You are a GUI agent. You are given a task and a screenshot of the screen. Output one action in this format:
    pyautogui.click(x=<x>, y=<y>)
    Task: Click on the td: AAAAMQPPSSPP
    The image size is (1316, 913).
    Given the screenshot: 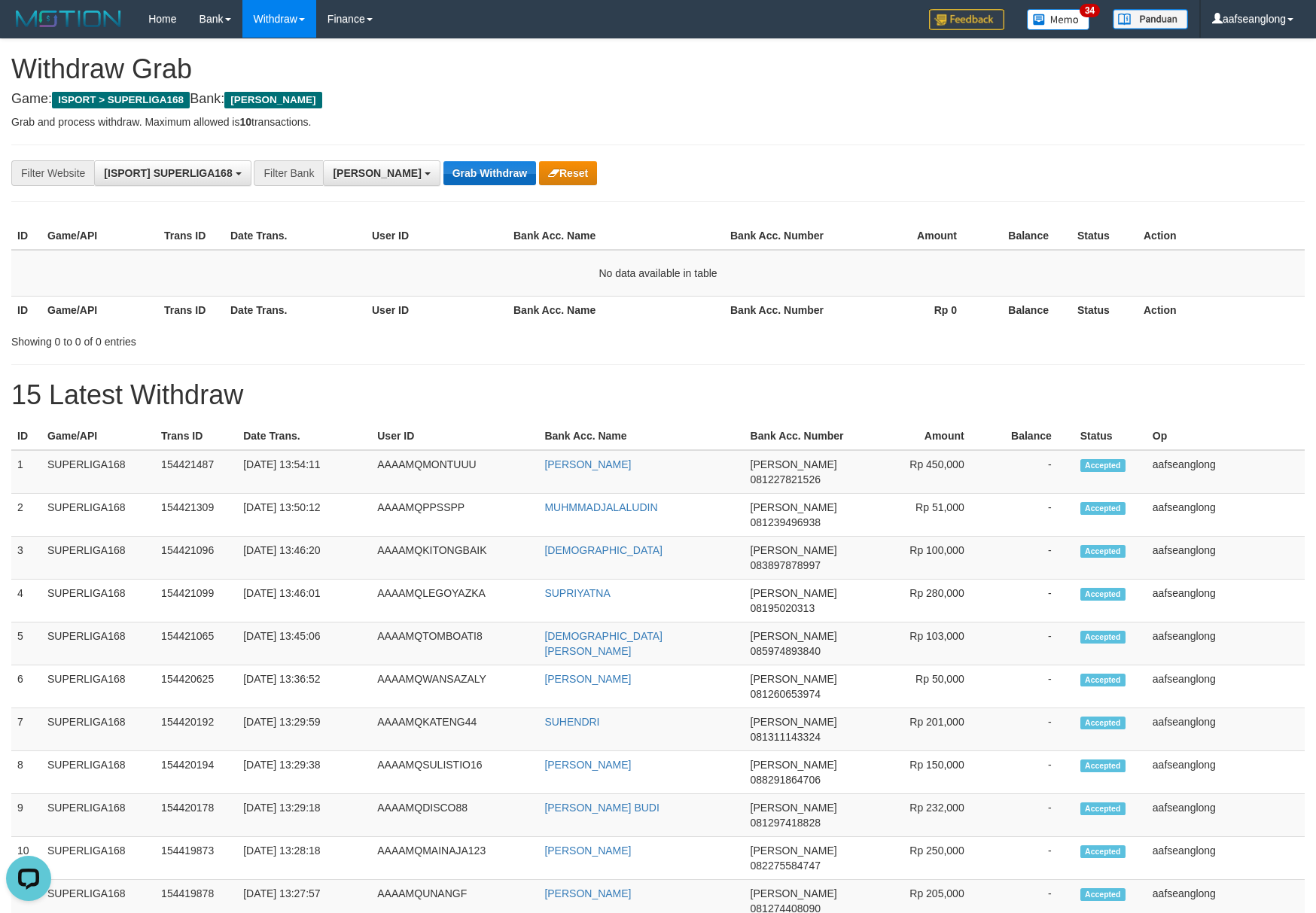 What is the action you would take?
    pyautogui.click(x=455, y=515)
    